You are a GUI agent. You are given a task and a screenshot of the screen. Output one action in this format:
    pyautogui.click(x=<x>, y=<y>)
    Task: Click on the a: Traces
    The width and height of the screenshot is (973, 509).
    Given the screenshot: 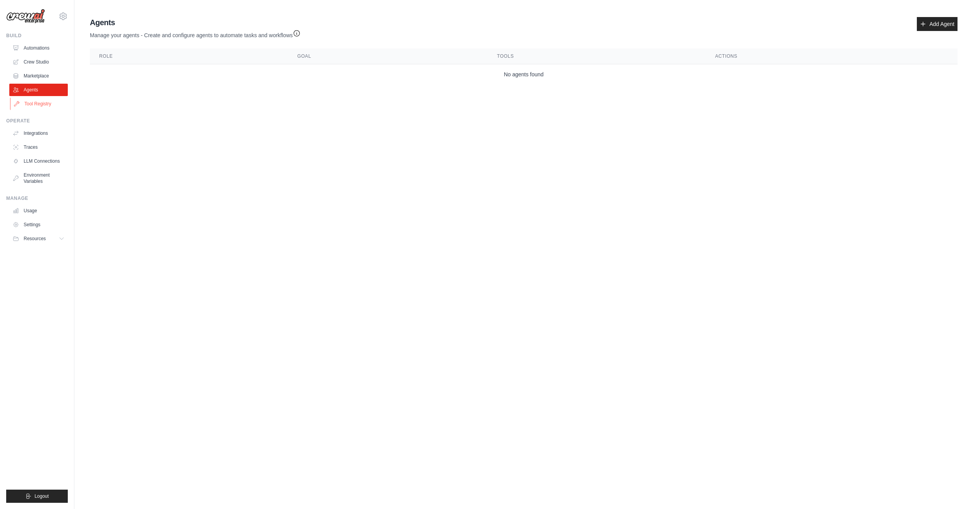 What is the action you would take?
    pyautogui.click(x=38, y=147)
    